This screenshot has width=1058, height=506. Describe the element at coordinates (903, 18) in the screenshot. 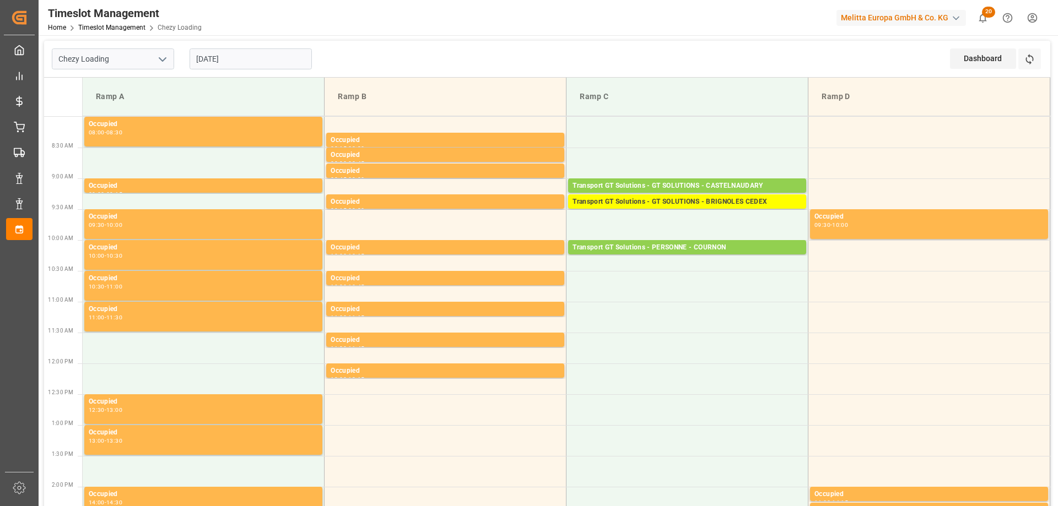

I see `button: Melitta Europa GmbH & Co. KG` at that location.